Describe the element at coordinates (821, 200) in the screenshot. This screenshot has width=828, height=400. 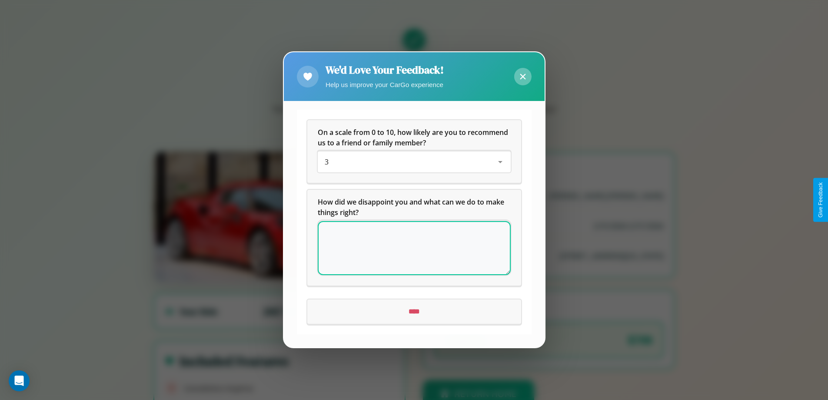
I see `div: Give Feedback` at that location.